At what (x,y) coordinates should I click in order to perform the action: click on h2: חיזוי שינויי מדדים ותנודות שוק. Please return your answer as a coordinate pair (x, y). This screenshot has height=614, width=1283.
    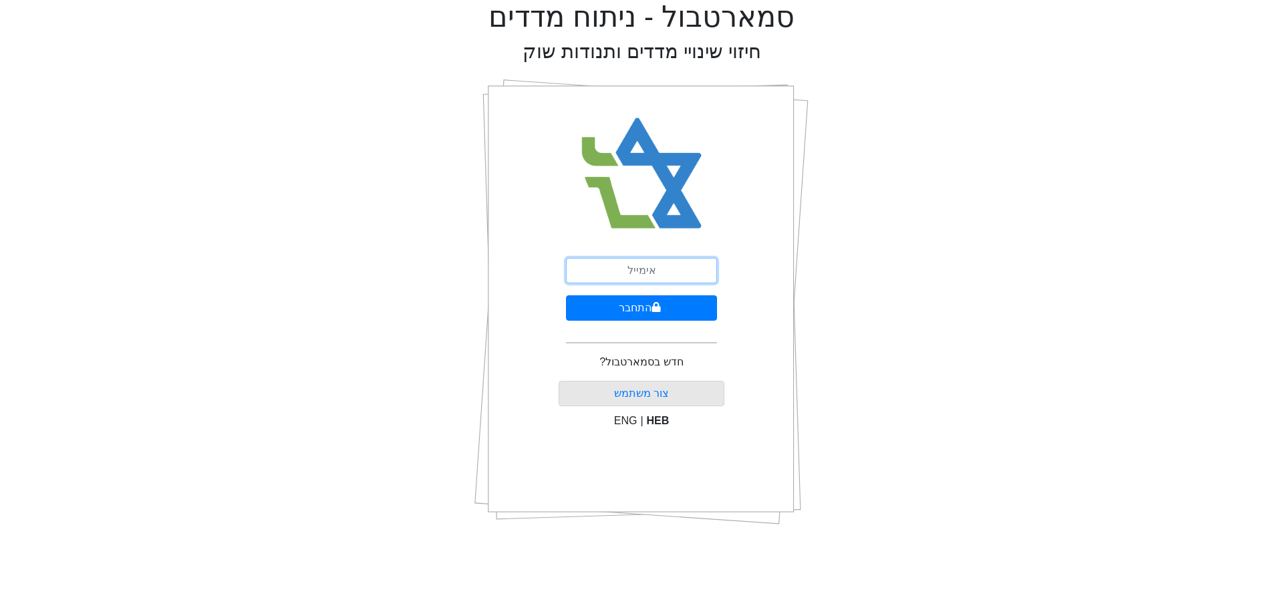
    Looking at the image, I should click on (641, 51).